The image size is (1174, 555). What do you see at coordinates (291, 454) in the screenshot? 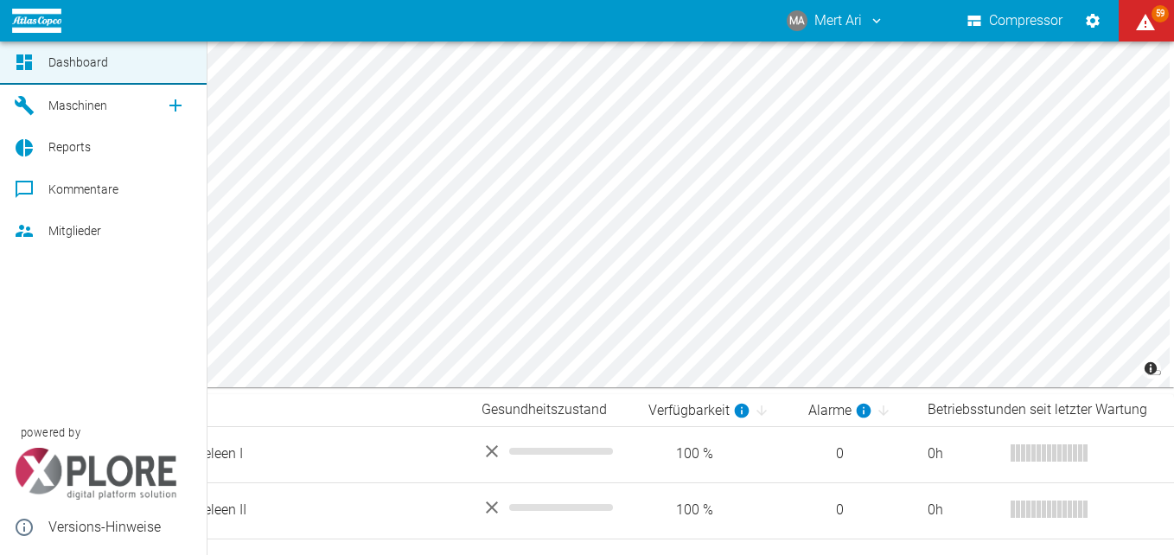
I see `td: 23003284 Geleen I` at bounding box center [291, 454].